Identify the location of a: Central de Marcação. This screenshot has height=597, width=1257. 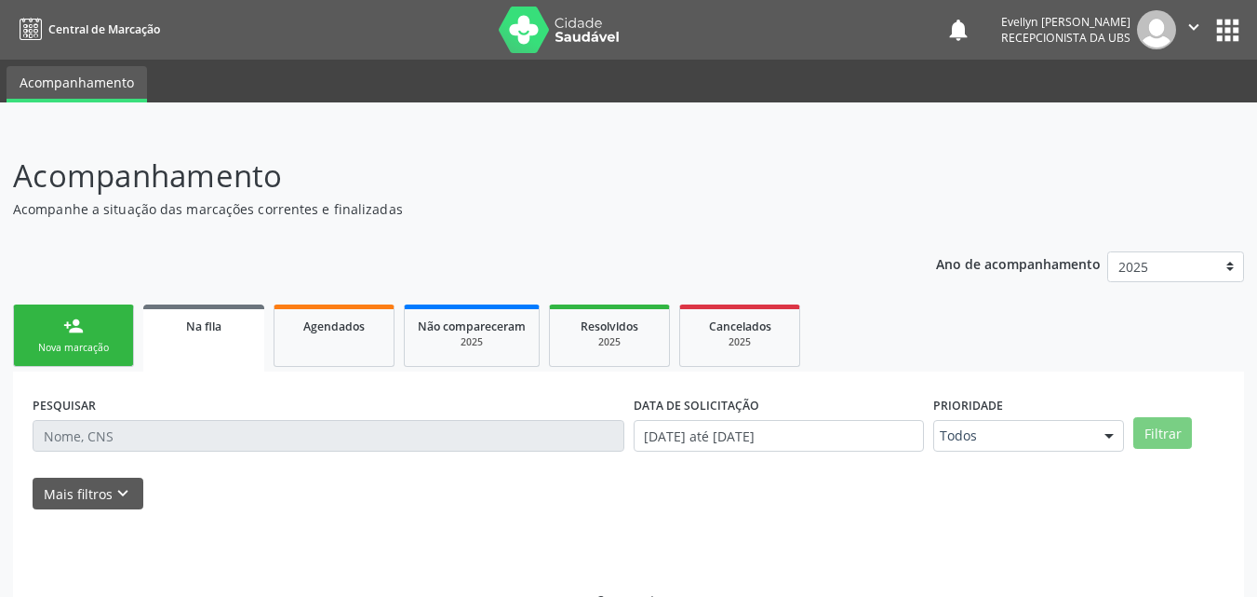
(87, 29).